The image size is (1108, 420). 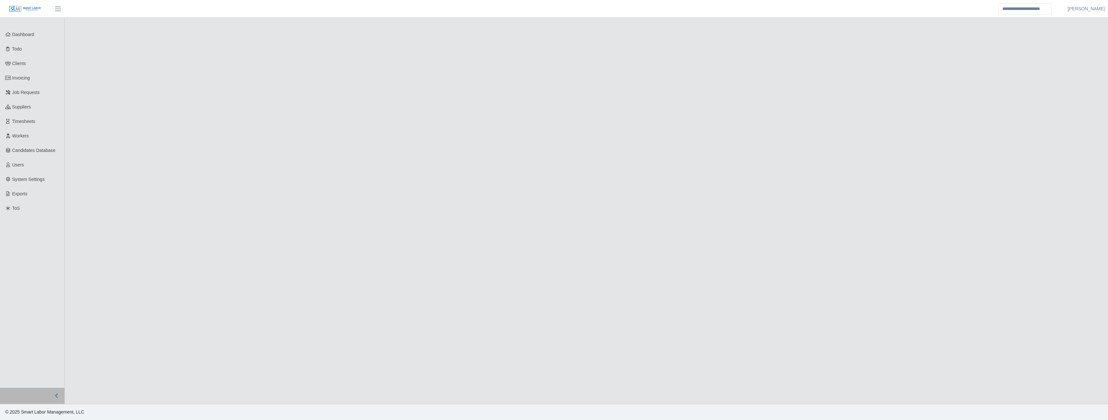 What do you see at coordinates (17, 49) in the screenshot?
I see `span: Todo` at bounding box center [17, 49].